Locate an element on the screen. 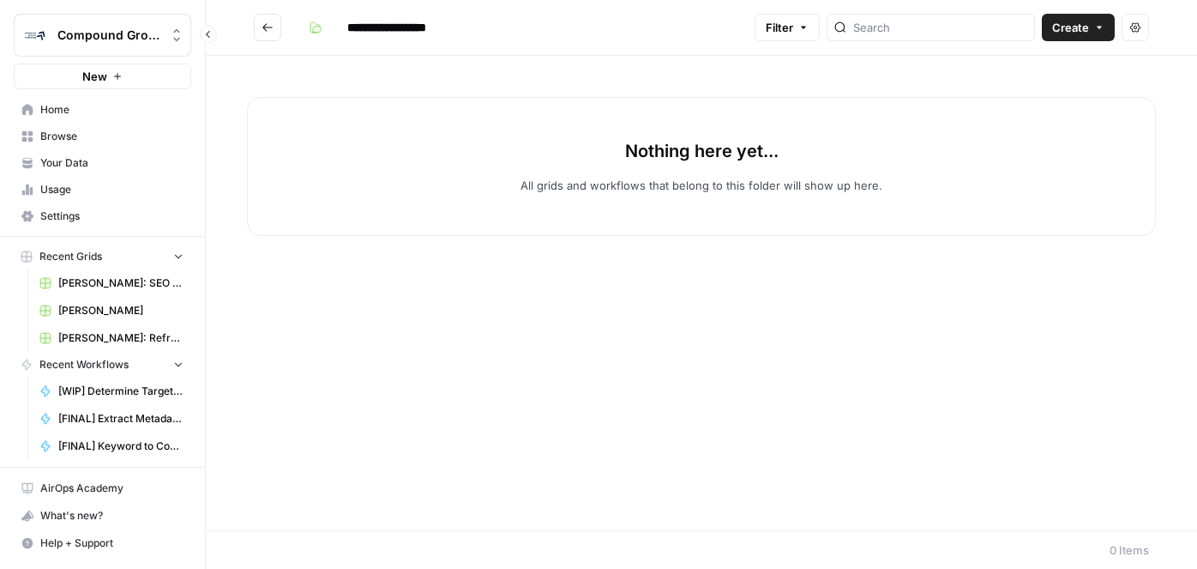  span: Home is located at coordinates (112, 110).